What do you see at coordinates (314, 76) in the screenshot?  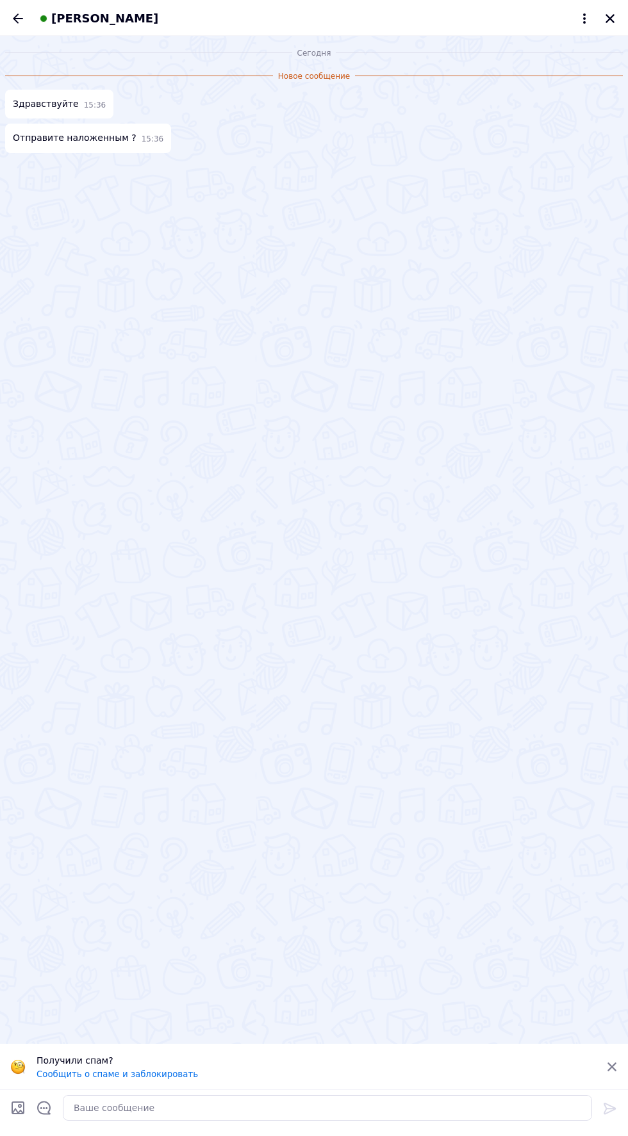 I see `span: Новое сообщение` at bounding box center [314, 76].